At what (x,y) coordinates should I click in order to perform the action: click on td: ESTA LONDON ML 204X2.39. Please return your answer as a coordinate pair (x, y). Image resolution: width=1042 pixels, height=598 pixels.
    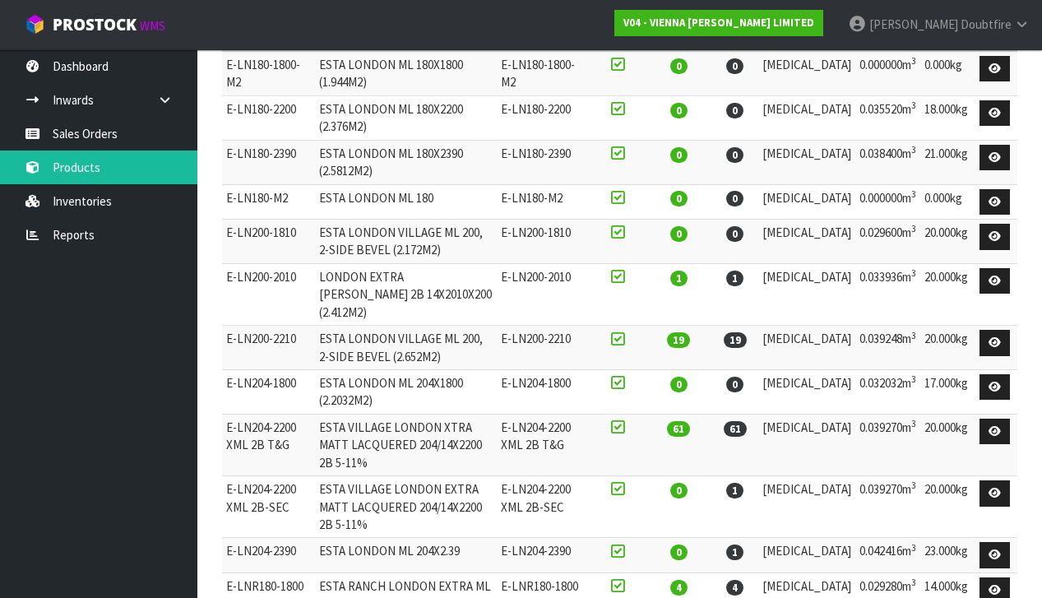
    Looking at the image, I should click on (405, 555).